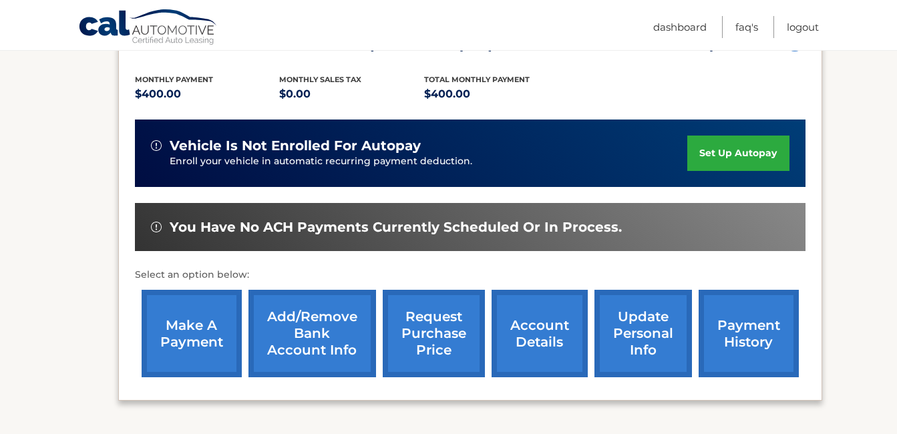 The height and width of the screenshot is (434, 897). What do you see at coordinates (192, 333) in the screenshot?
I see `a: make a payment` at bounding box center [192, 333].